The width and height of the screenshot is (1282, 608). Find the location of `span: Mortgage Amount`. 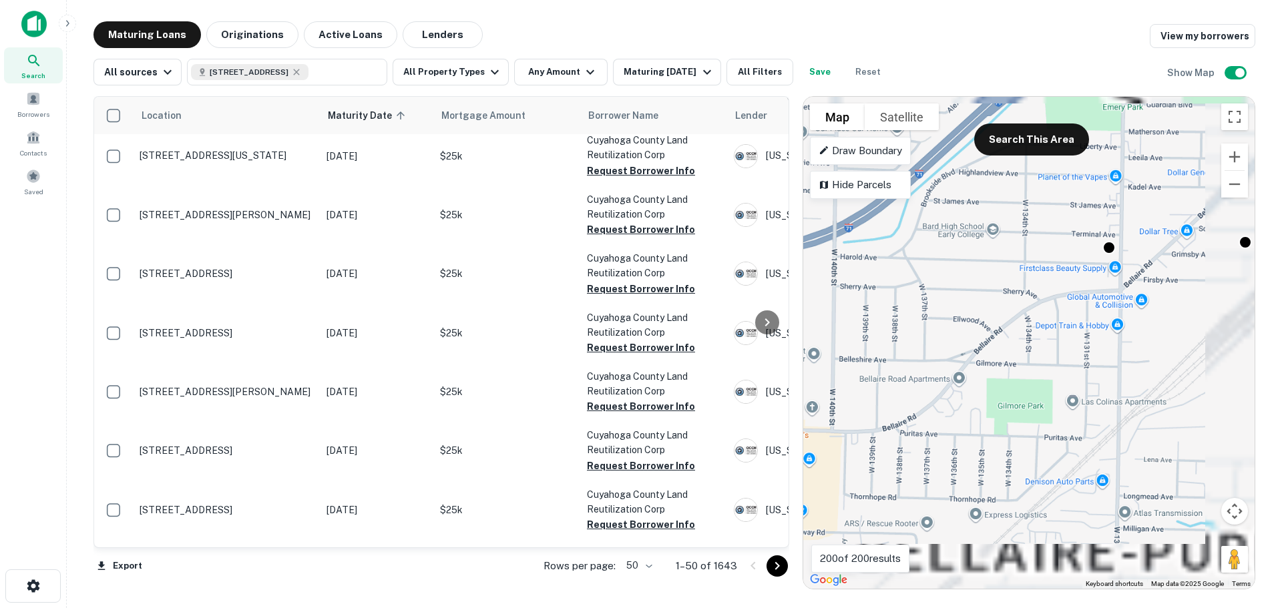

span: Mortgage Amount is located at coordinates (492, 115).